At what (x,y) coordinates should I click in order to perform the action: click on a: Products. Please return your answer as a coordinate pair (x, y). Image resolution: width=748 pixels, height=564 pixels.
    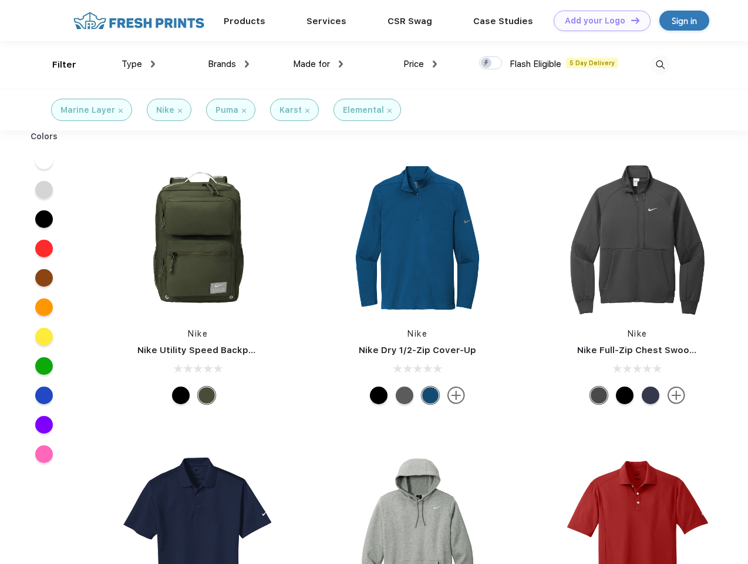
    Looking at the image, I should click on (244, 21).